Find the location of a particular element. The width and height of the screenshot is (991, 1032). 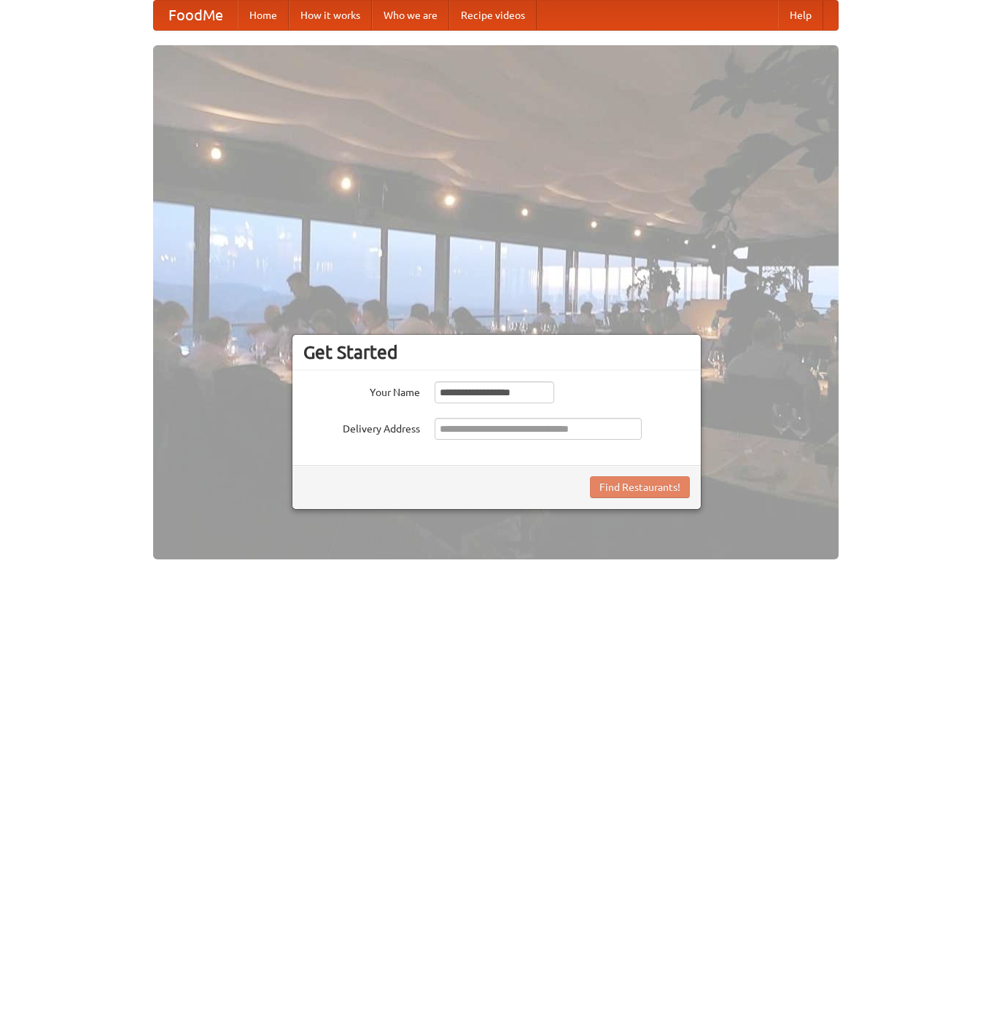

h3: Get Started is located at coordinates (496, 352).